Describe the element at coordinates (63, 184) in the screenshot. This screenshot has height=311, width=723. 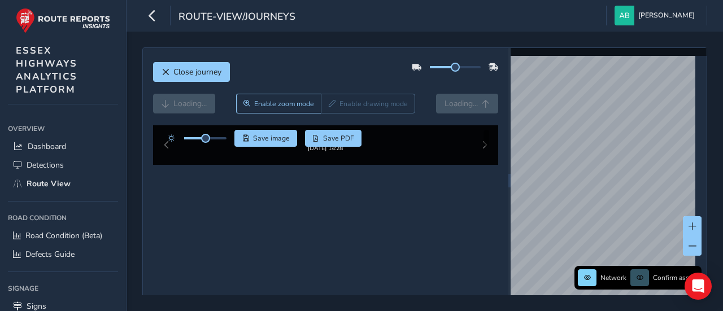
I see `a: Route View` at that location.